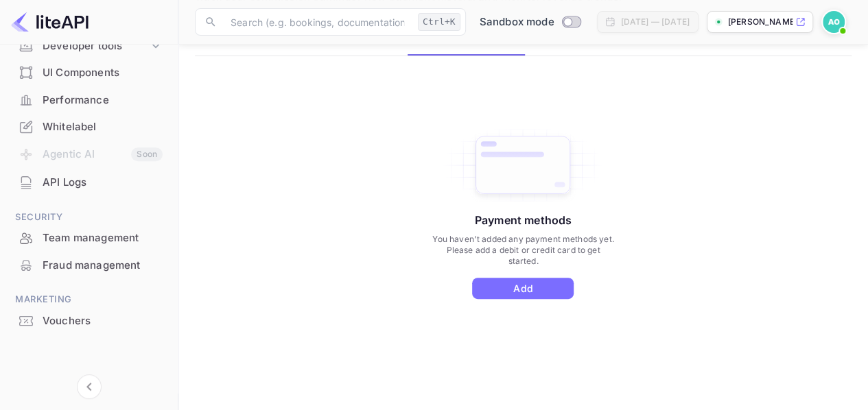  What do you see at coordinates (89, 182) in the screenshot?
I see `a: API Logs` at bounding box center [89, 182].